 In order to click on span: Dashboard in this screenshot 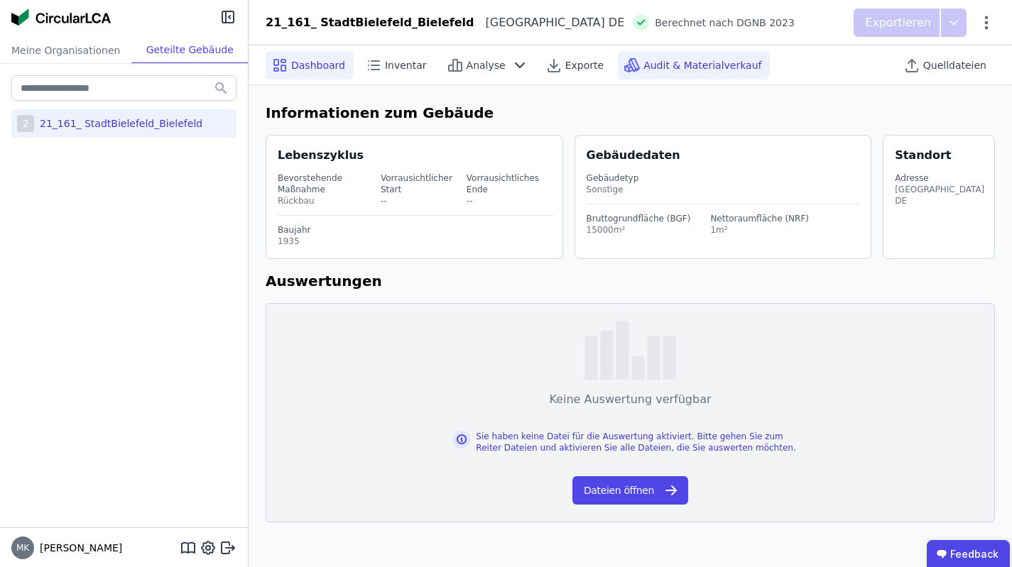, I will do `click(318, 65)`.